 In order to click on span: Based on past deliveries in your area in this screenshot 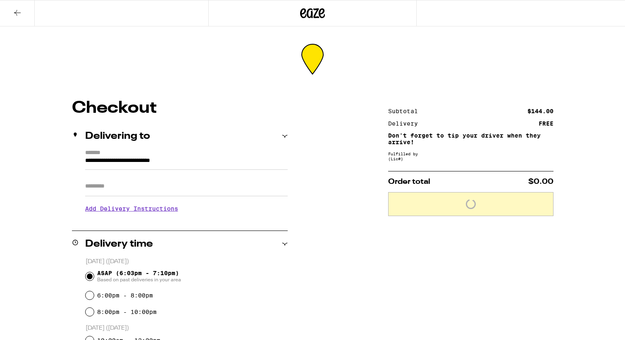, I will do `click(139, 280)`.